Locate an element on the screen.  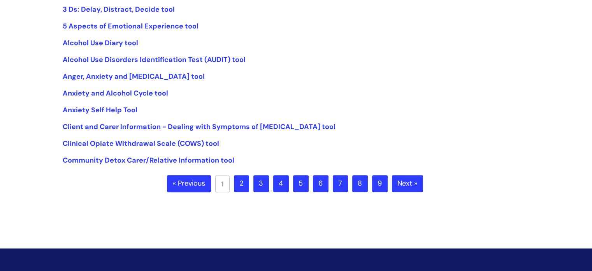
a: 3 is located at coordinates (261, 183).